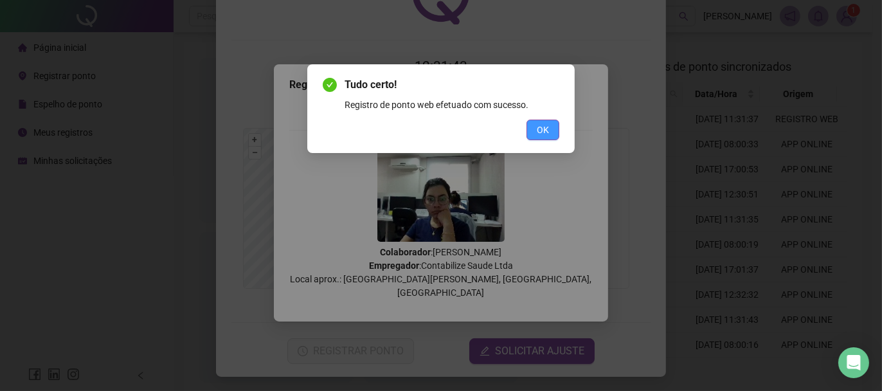  I want to click on button: OK, so click(542, 130).